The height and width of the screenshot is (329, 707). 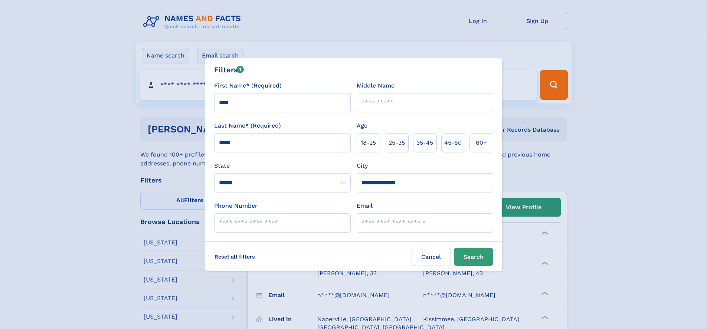 I want to click on label: Phone Number, so click(x=236, y=206).